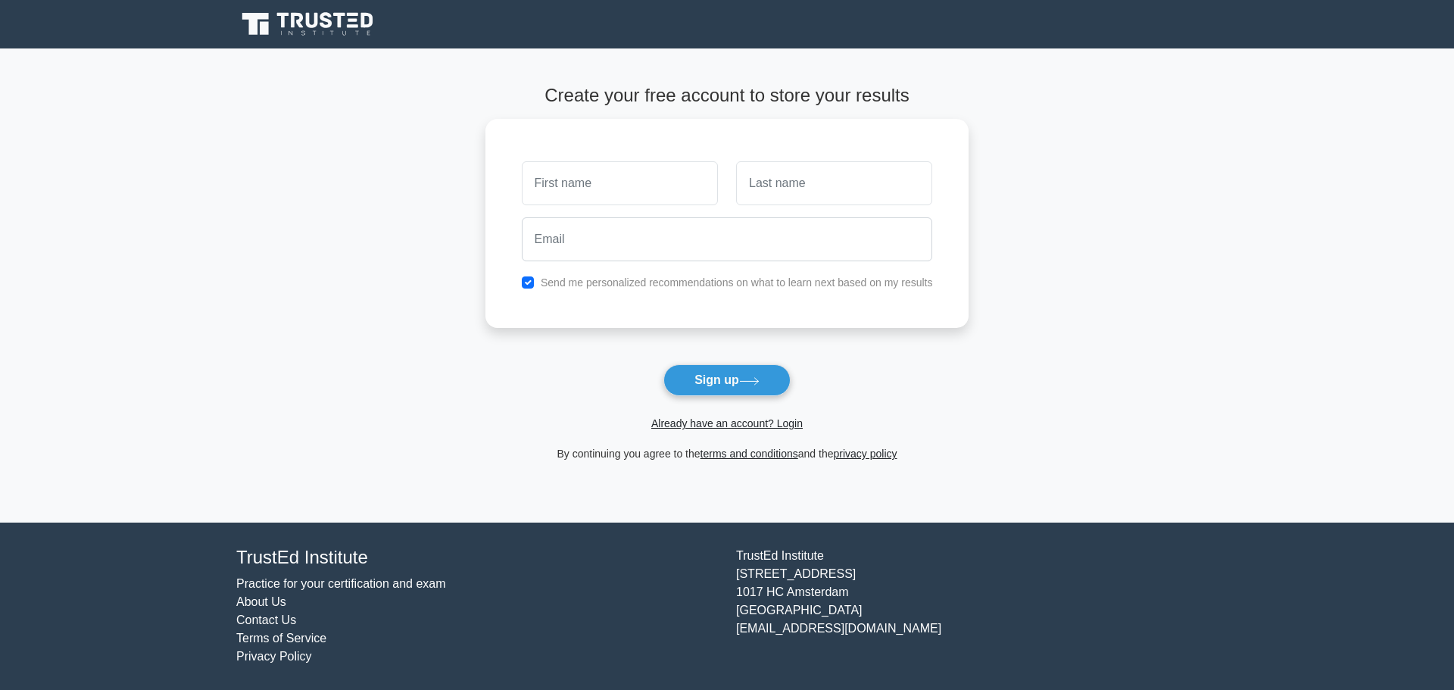 The image size is (1454, 690). Describe the element at coordinates (727, 380) in the screenshot. I see `button: Sign up` at that location.